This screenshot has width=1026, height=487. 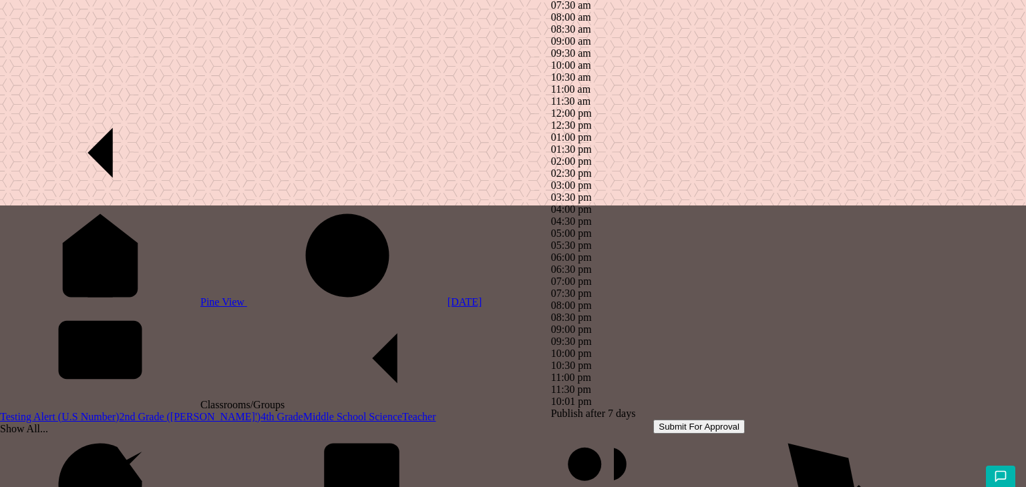 What do you see at coordinates (571, 317) in the screenshot?
I see `span: 08:30 pm` at bounding box center [571, 317].